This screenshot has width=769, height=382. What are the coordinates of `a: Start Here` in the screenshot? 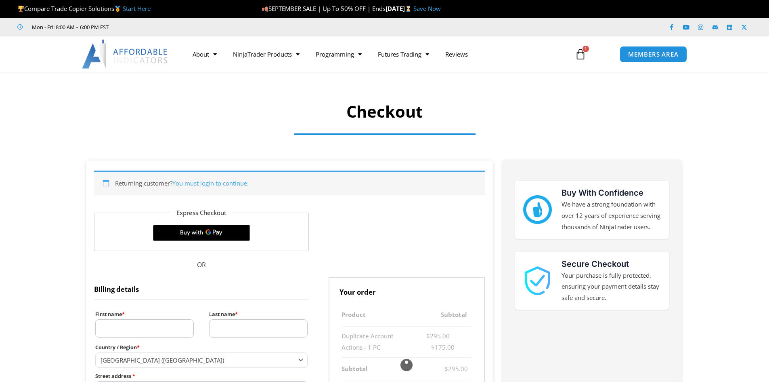 It's located at (137, 8).